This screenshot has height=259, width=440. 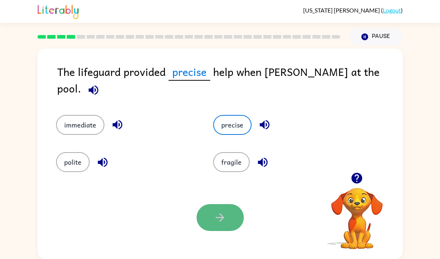 I want to click on button: immediate, so click(x=80, y=125).